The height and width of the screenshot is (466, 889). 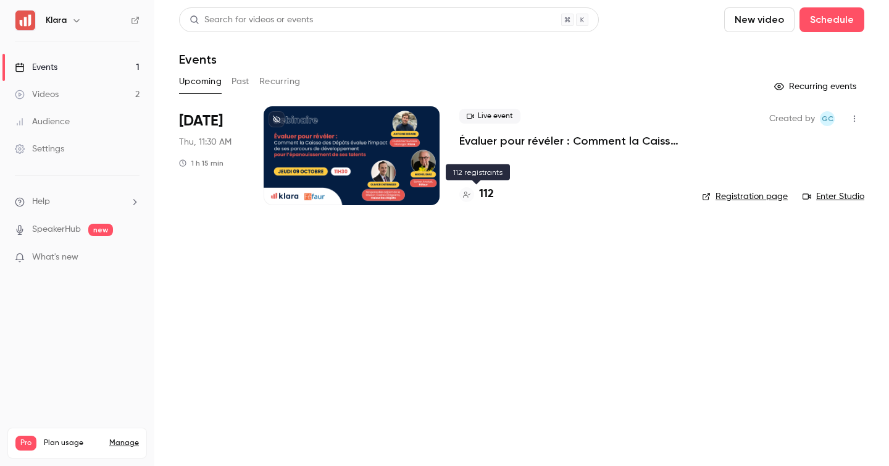 I want to click on button: Past, so click(x=240, y=82).